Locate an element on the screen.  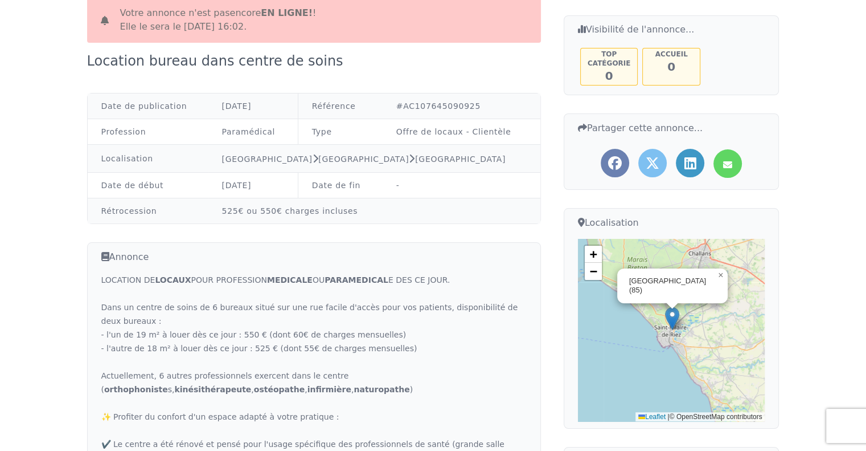
td: Date de publication is located at coordinates (148, 106).